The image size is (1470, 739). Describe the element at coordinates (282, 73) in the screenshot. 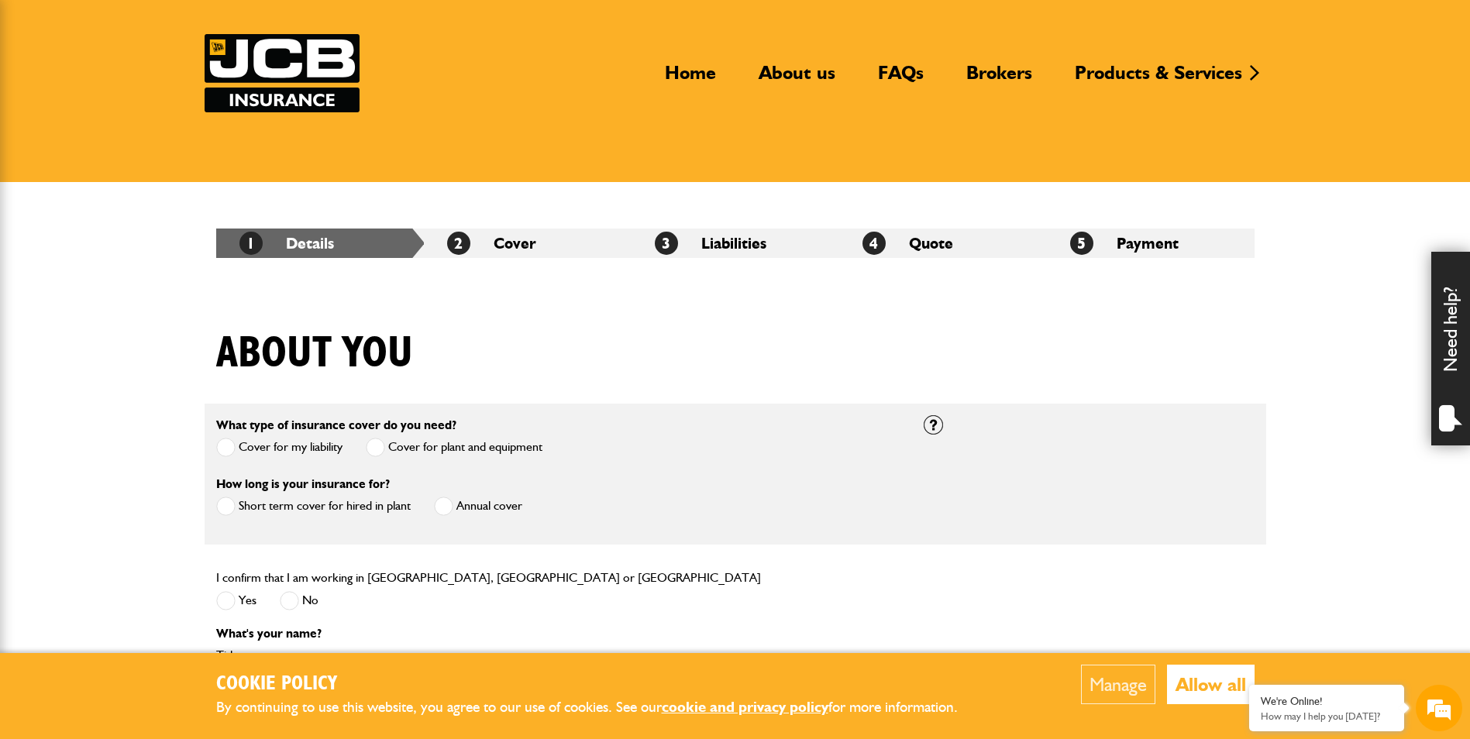

I see `a: JCB Insurance Services` at that location.